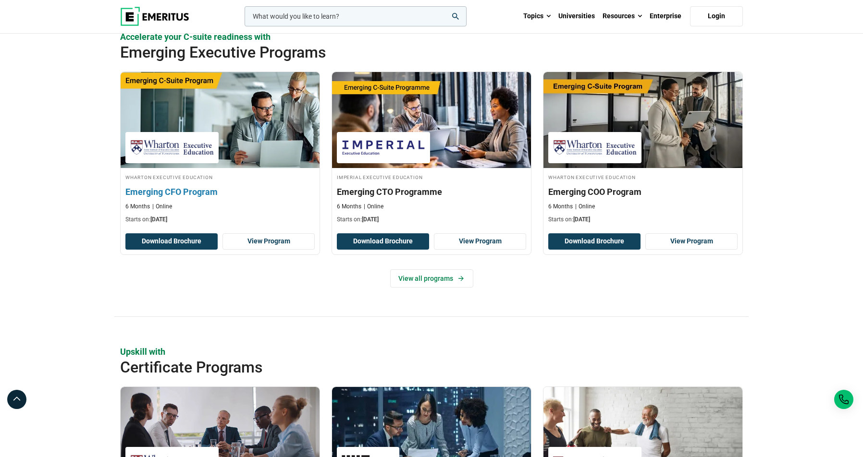 The height and width of the screenshot is (457, 863). Describe the element at coordinates (220, 192) in the screenshot. I see `h3: Emerging CFO Program` at that location.